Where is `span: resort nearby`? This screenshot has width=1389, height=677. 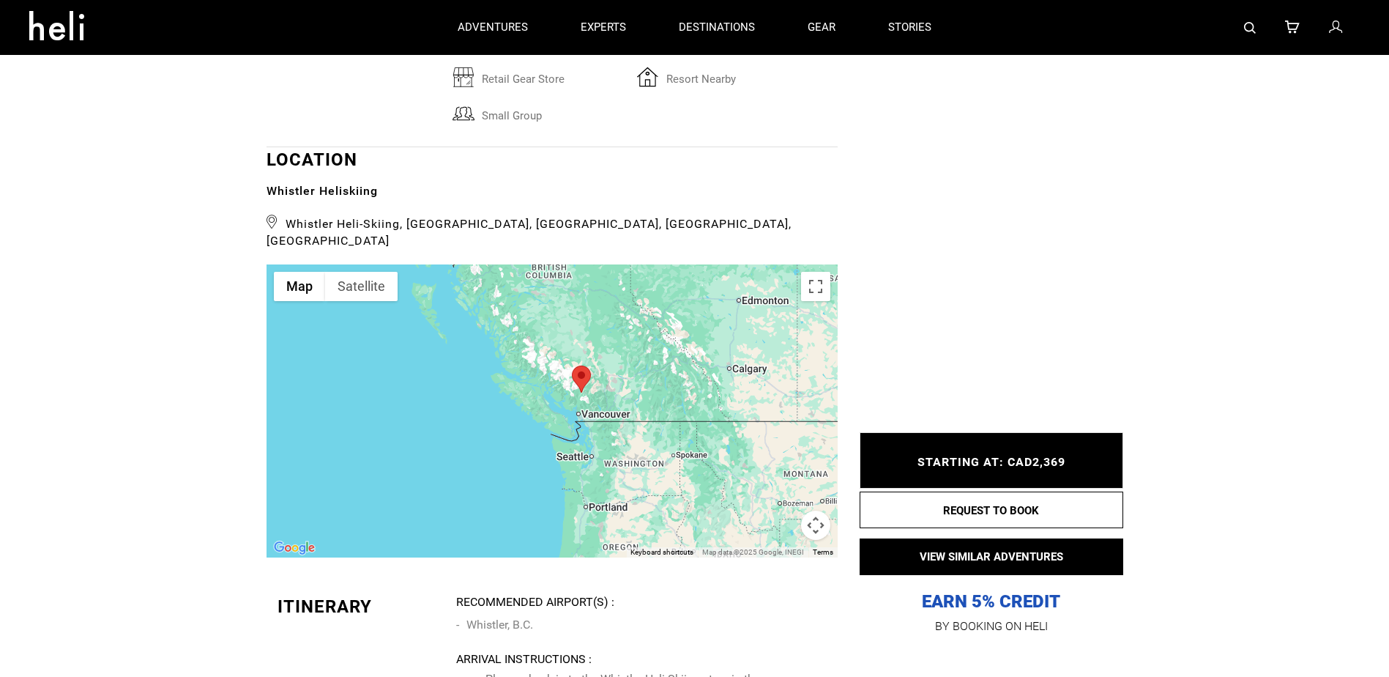
span: resort nearby is located at coordinates (740, 75).